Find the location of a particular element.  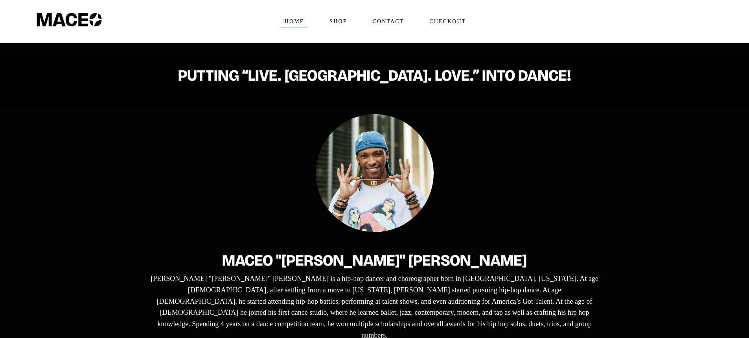

span: Checkout is located at coordinates (447, 22).